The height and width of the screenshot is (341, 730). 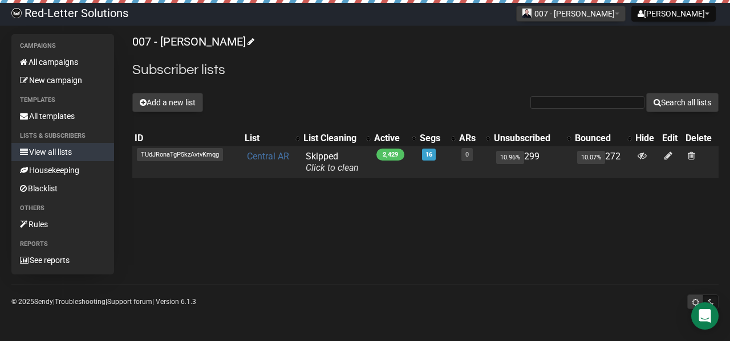 I want to click on a: View all lists, so click(x=63, y=152).